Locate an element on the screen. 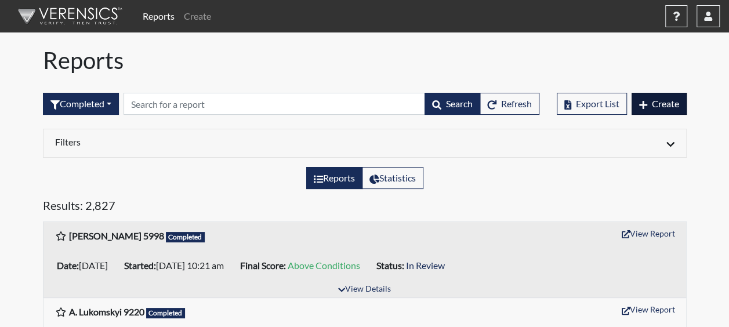 This screenshot has height=327, width=729. b: Status: is located at coordinates (390, 265).